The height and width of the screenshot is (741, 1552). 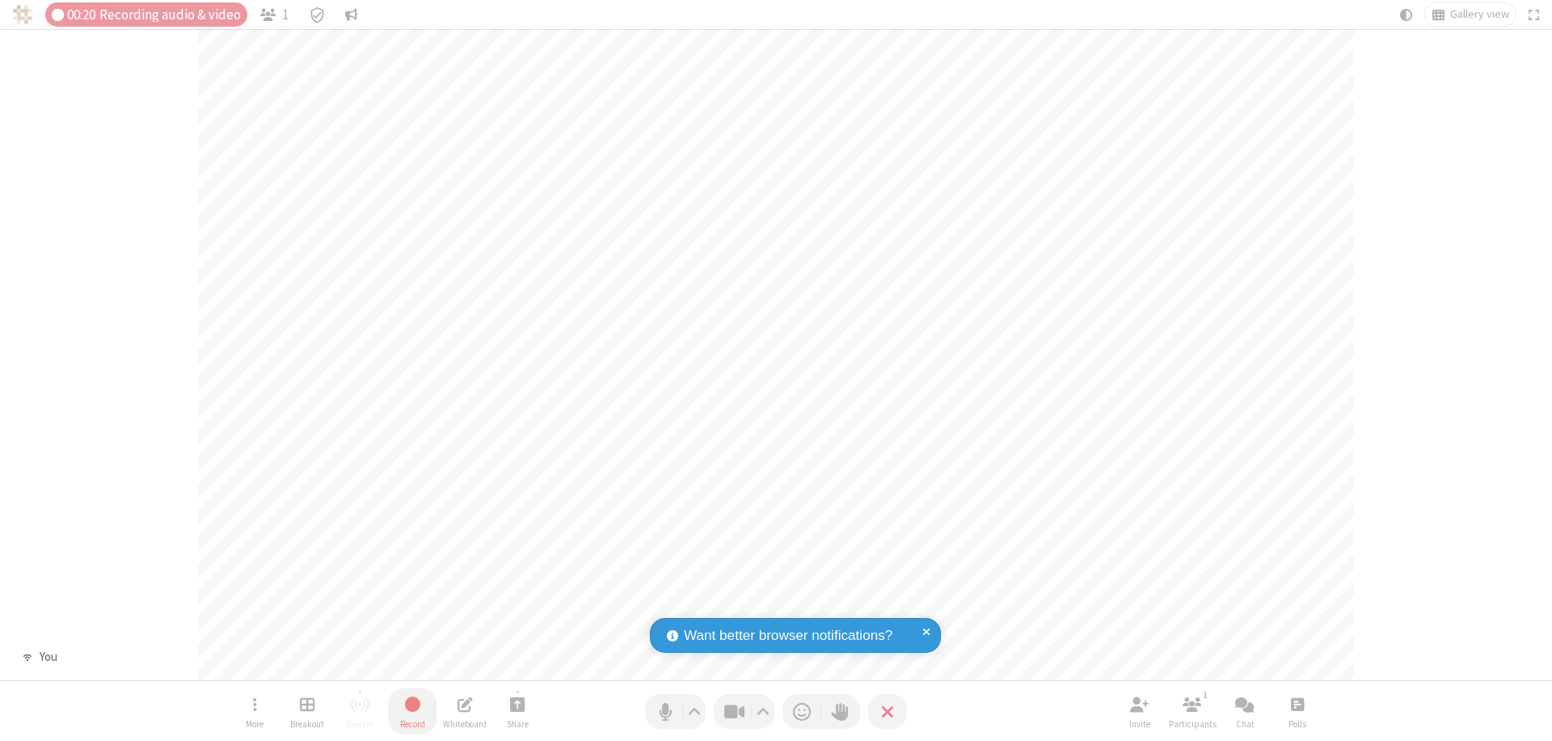 I want to click on button: Raise hand, so click(x=841, y=711).